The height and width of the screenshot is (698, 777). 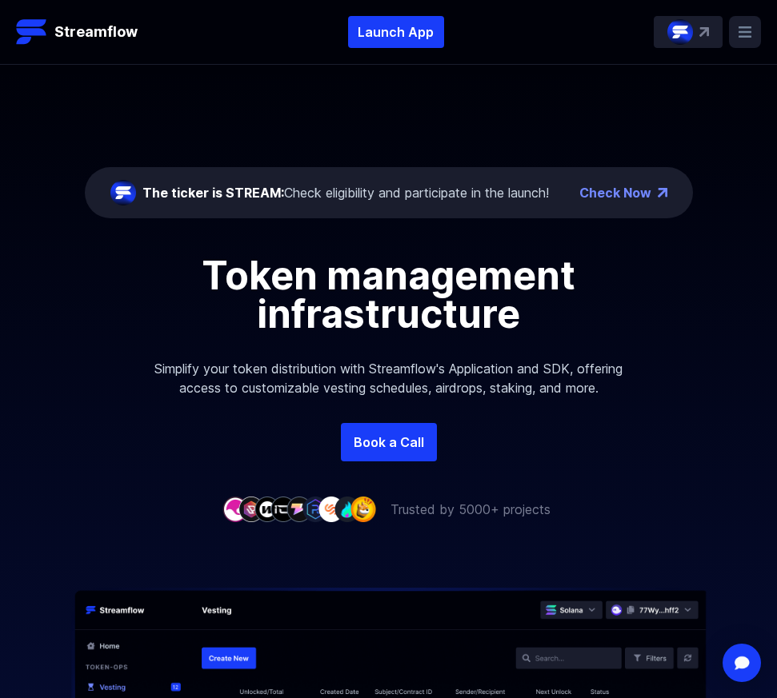 What do you see at coordinates (77, 32) in the screenshot?
I see `a: Streamflow` at bounding box center [77, 32].